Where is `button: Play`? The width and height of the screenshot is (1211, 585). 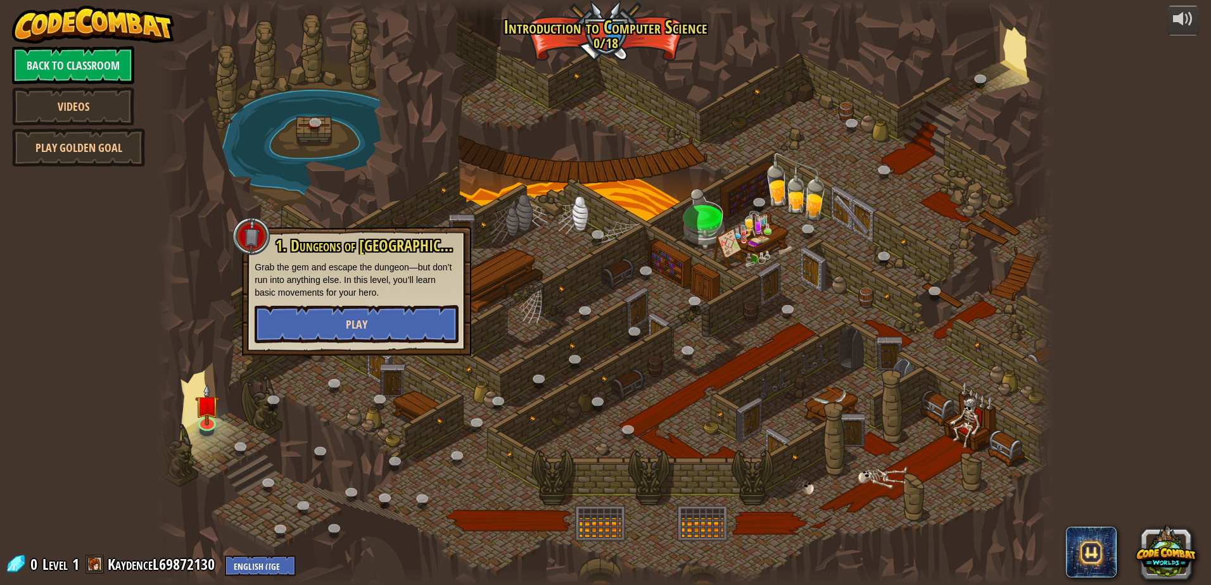
button: Play is located at coordinates (356, 324).